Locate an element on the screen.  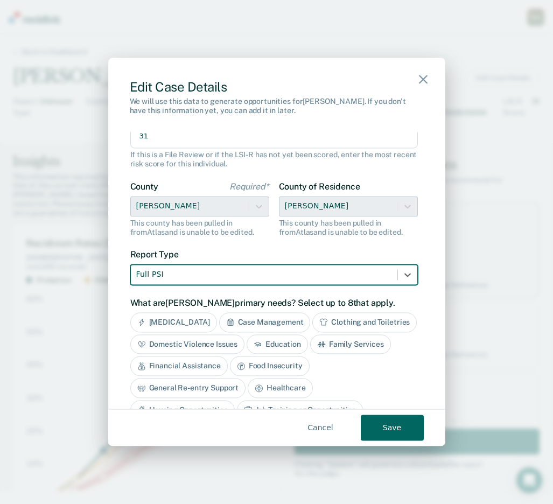
button: Cancel is located at coordinates (320, 428).